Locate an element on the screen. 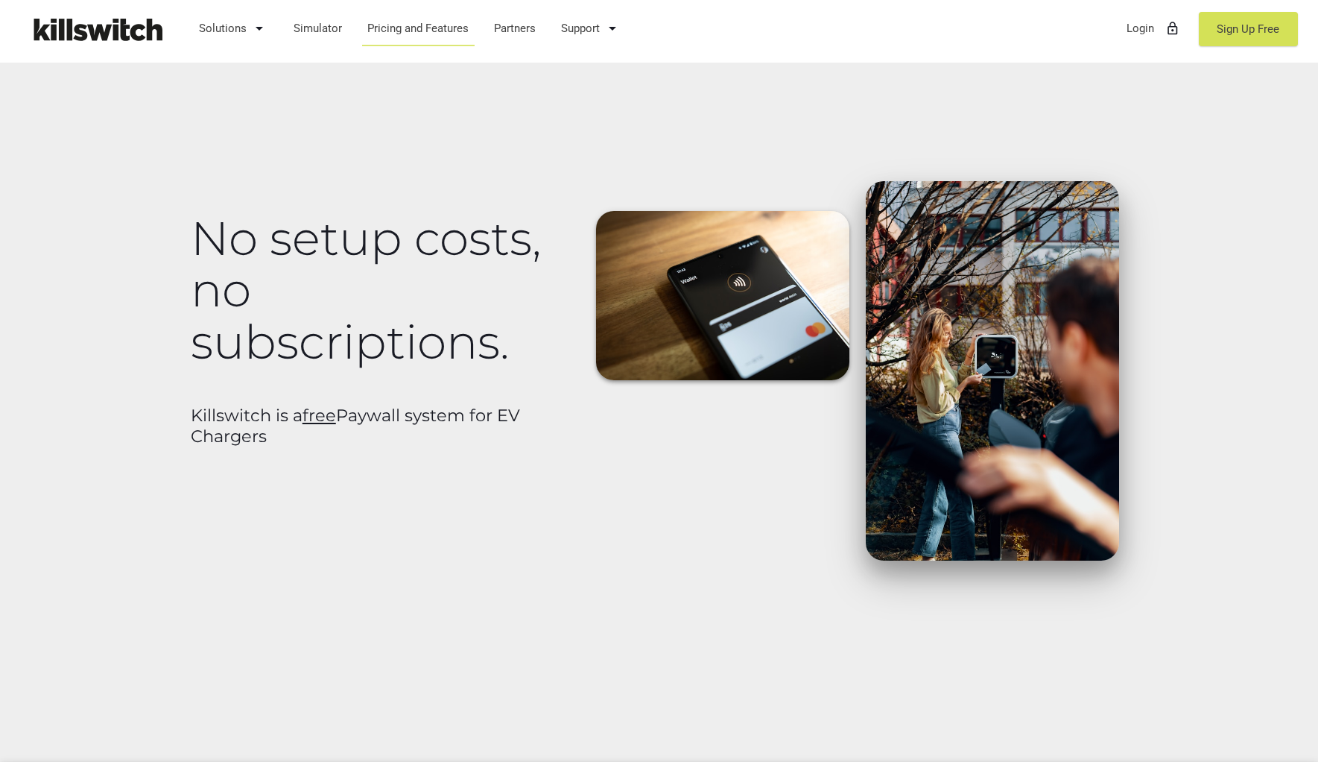 Image resolution: width=1318 pixels, height=762 pixels. a: Support is located at coordinates (592, 28).